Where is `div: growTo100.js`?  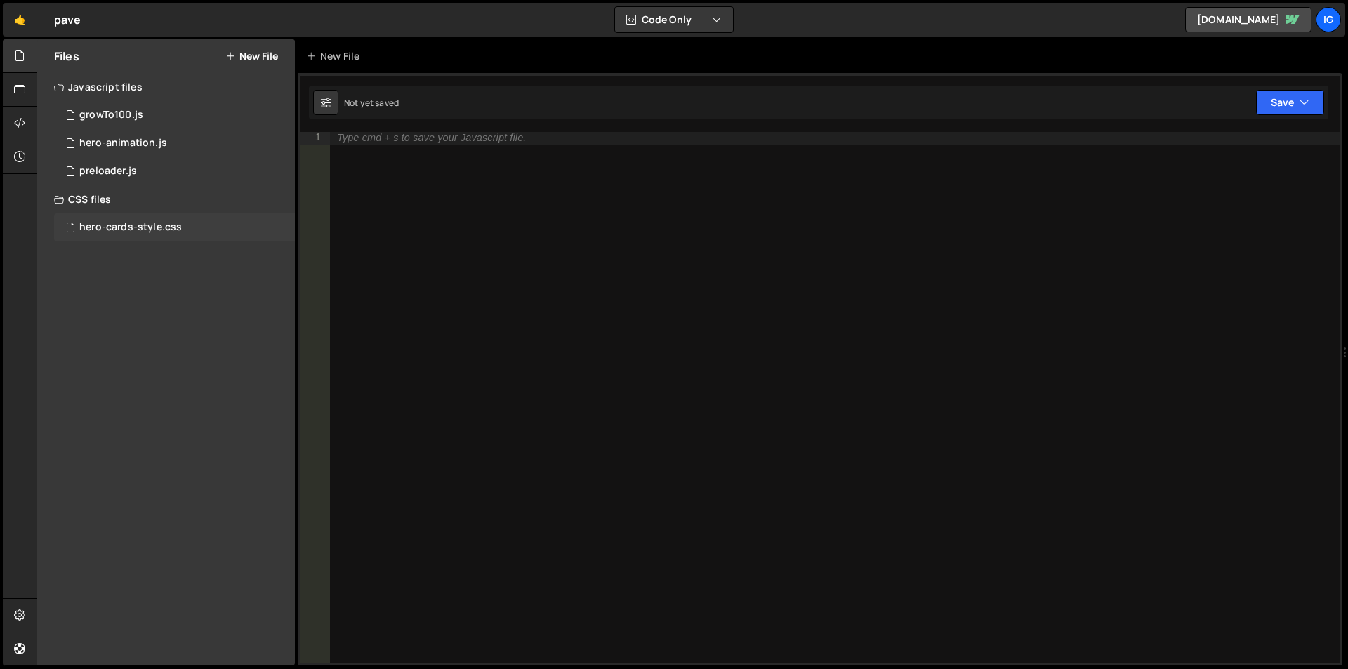
div: growTo100.js is located at coordinates (111, 115).